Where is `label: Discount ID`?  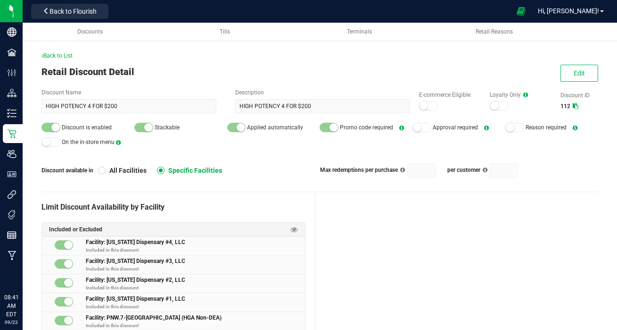 label: Discount ID is located at coordinates (580, 95).